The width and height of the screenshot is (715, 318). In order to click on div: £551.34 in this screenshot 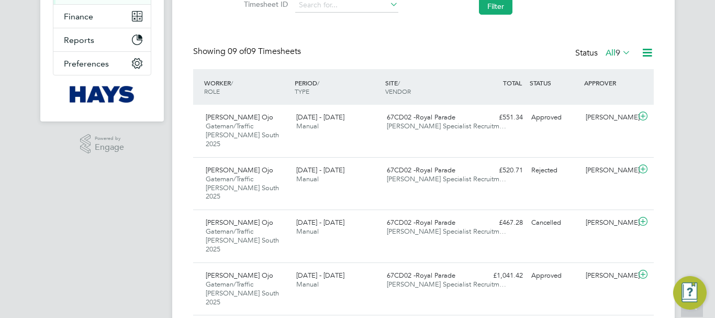, I will do `click(500, 117)`.